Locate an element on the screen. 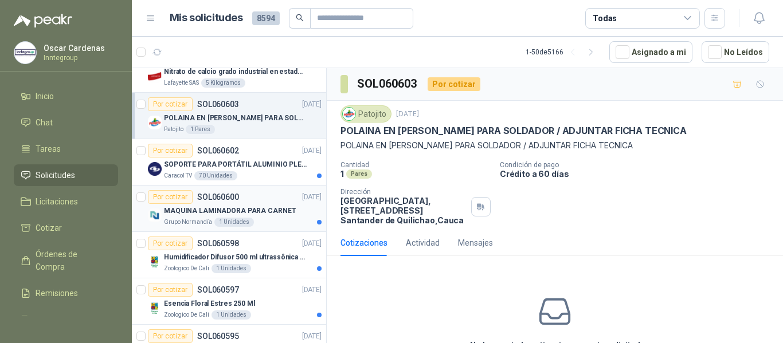  h3: SOL060603 is located at coordinates (387, 84).